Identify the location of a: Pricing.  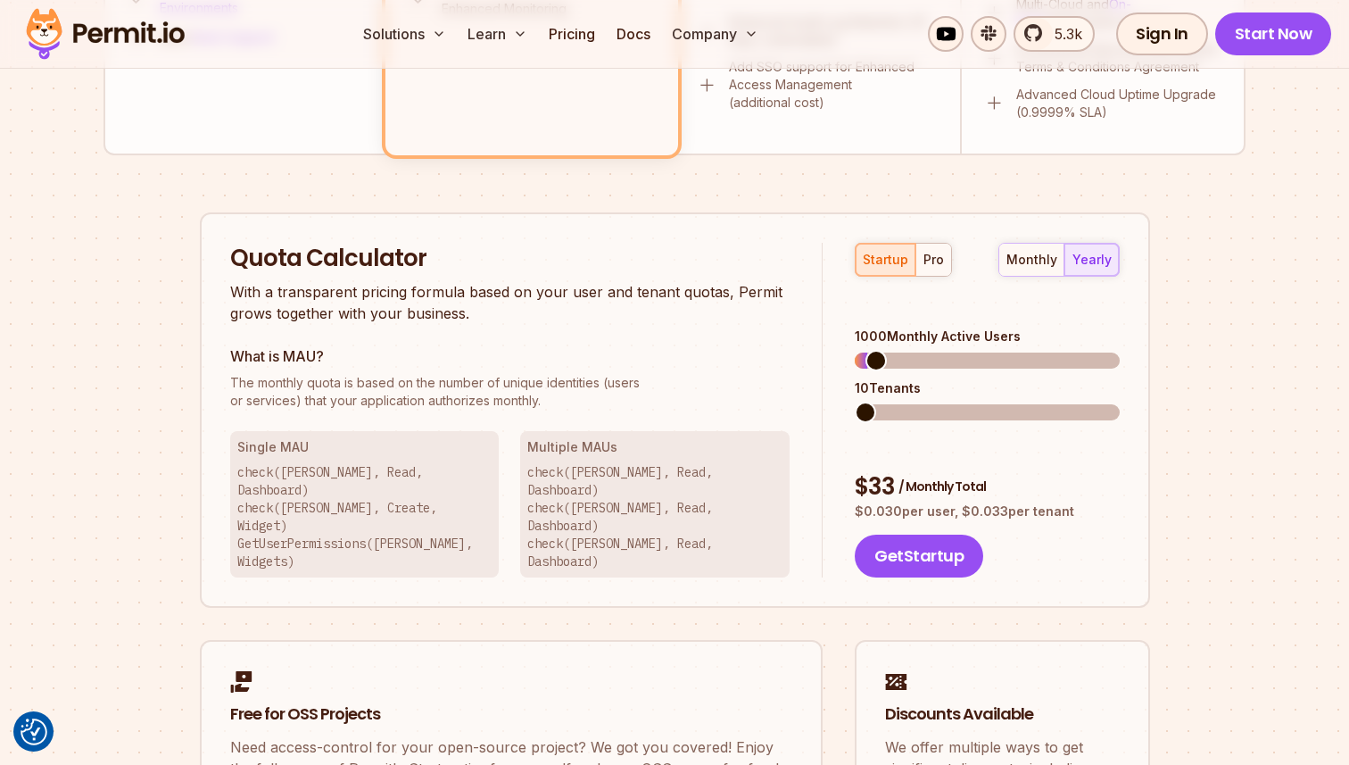
(572, 34).